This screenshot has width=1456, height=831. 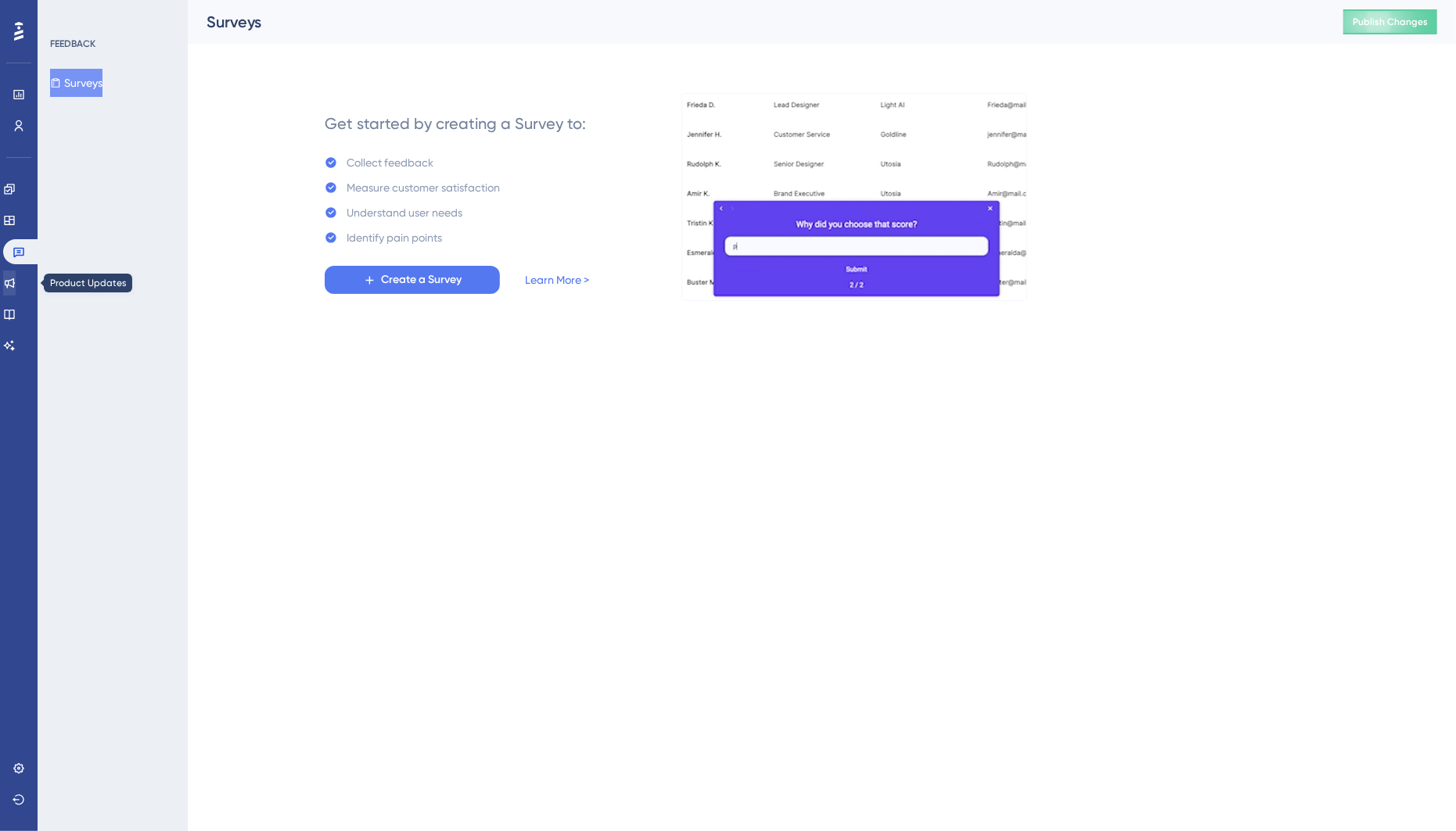 I want to click on button: Create a Survey, so click(x=412, y=280).